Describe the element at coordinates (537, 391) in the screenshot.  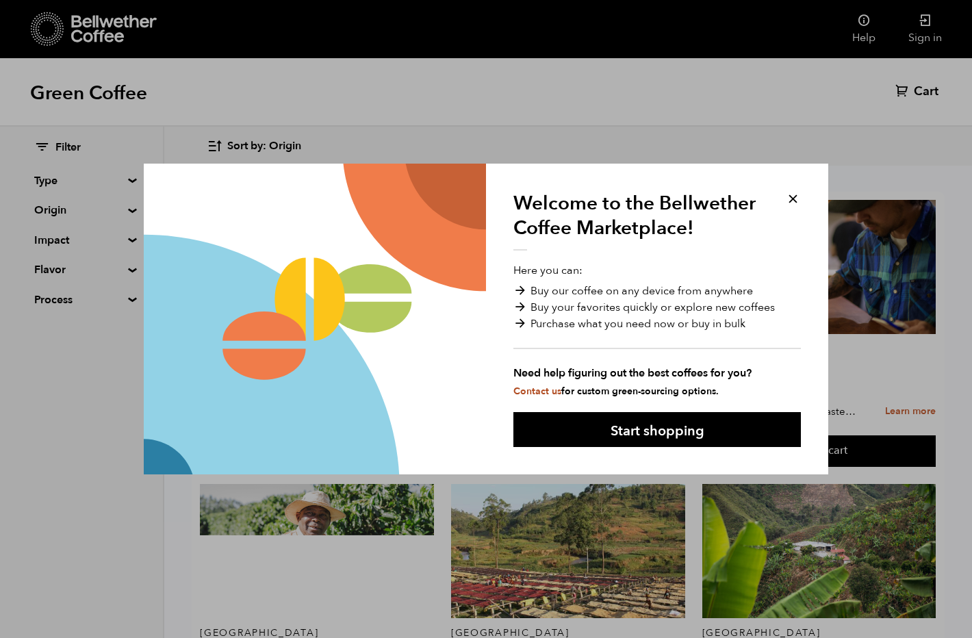
I see `a: Contact us` at that location.